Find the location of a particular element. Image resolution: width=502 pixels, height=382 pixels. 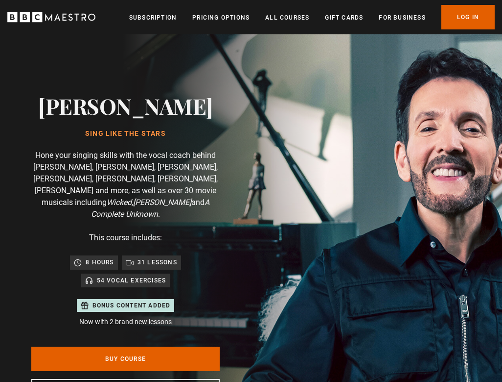

svg: BBC Maestro is located at coordinates (51, 17).